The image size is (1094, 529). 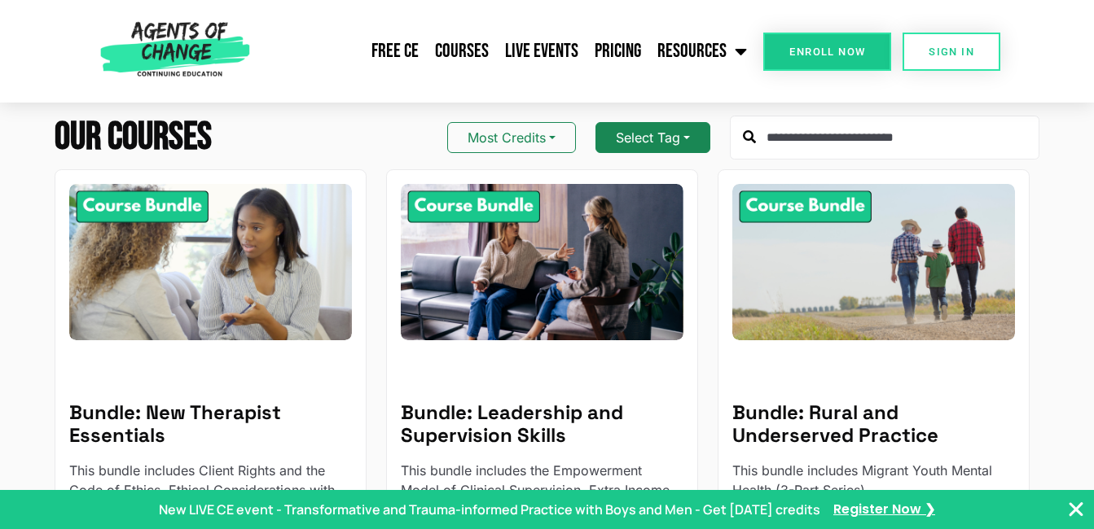 I want to click on a: Live Events, so click(x=542, y=51).